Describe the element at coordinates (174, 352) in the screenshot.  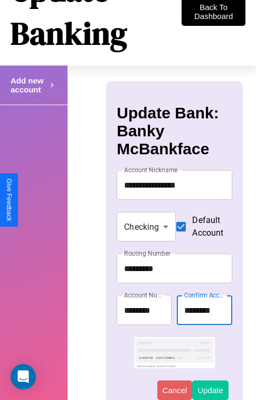
I see `img: check` at that location.